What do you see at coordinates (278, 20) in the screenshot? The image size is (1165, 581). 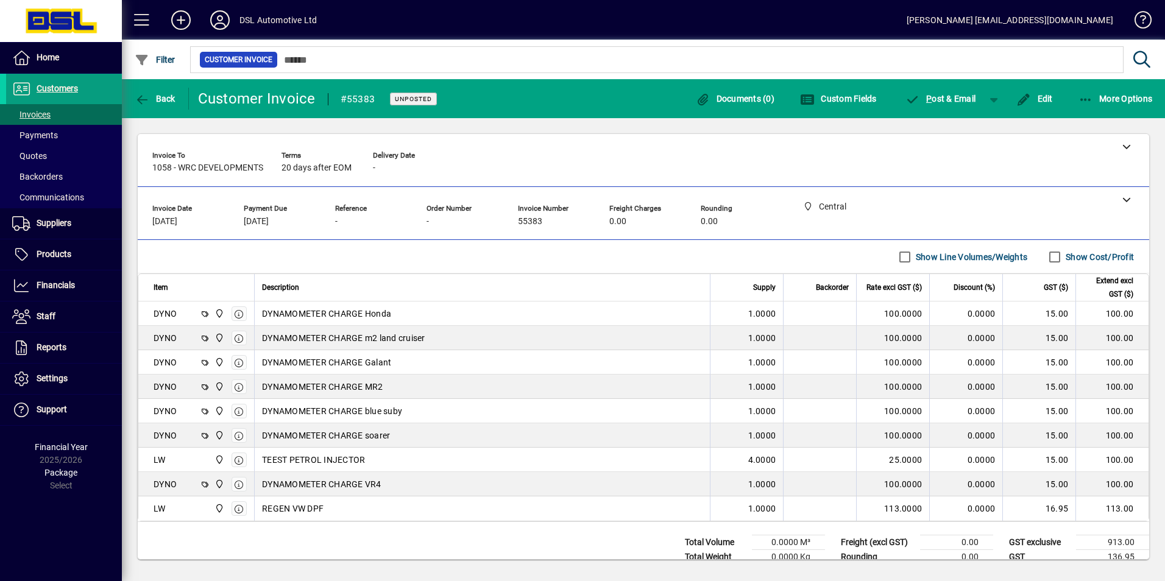 I see `div: DSL Automotive Ltd` at bounding box center [278, 20].